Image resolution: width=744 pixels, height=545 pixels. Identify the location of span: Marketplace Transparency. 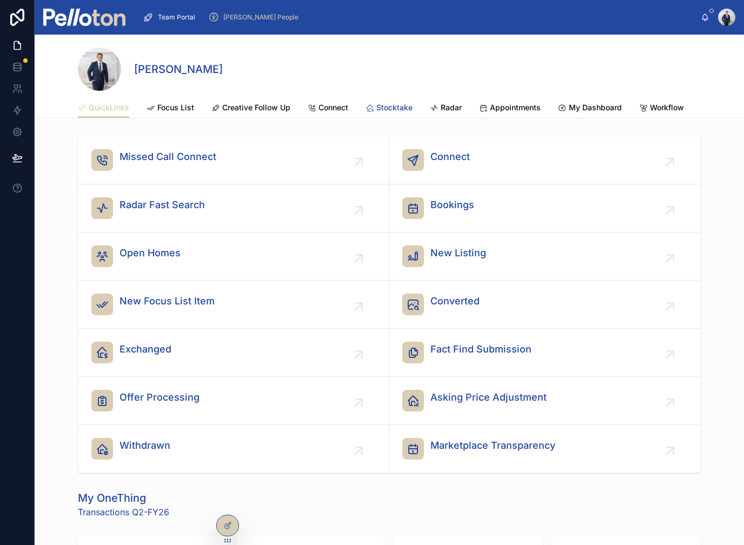
(492, 445).